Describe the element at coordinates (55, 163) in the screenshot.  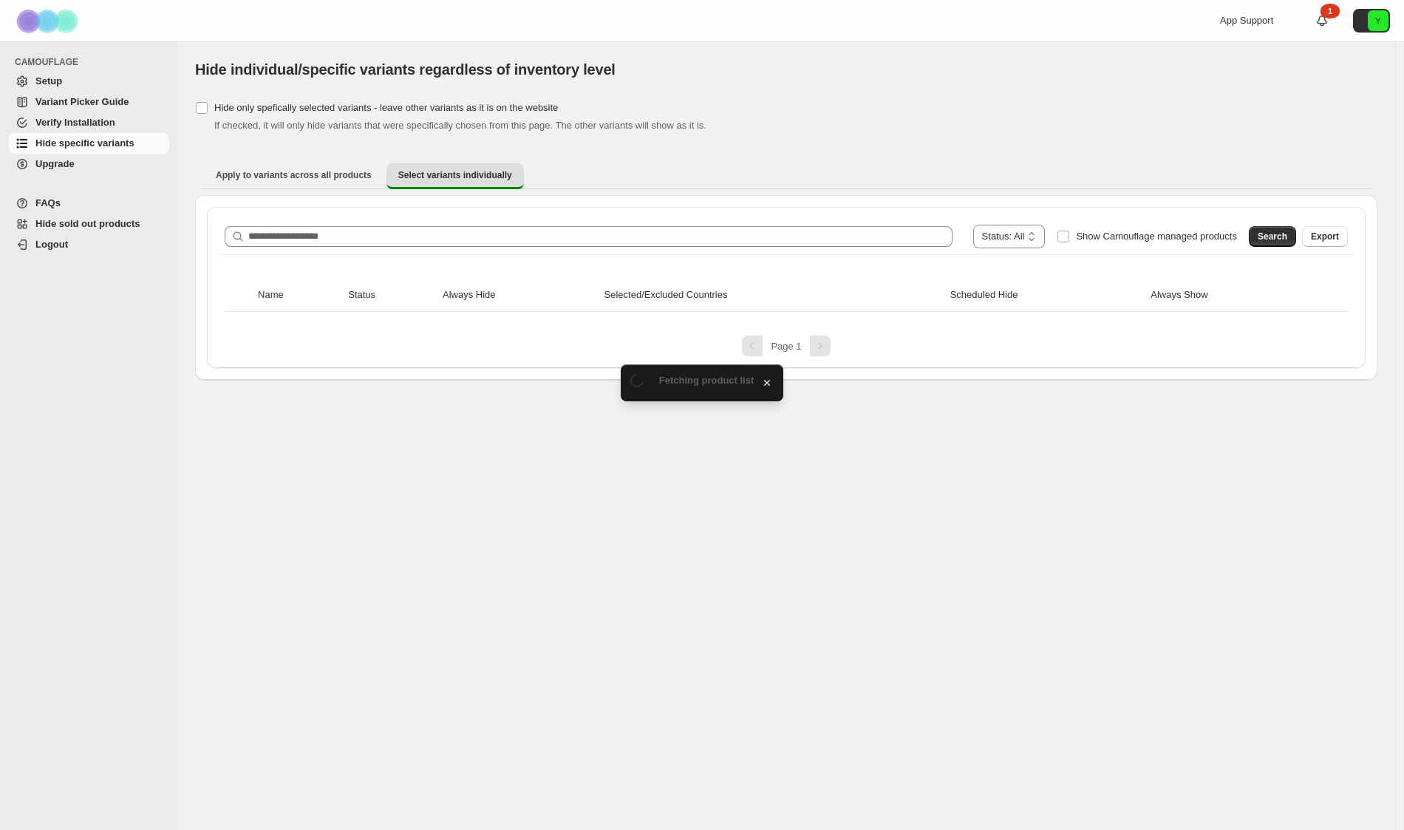
I see `span: Upgrade` at that location.